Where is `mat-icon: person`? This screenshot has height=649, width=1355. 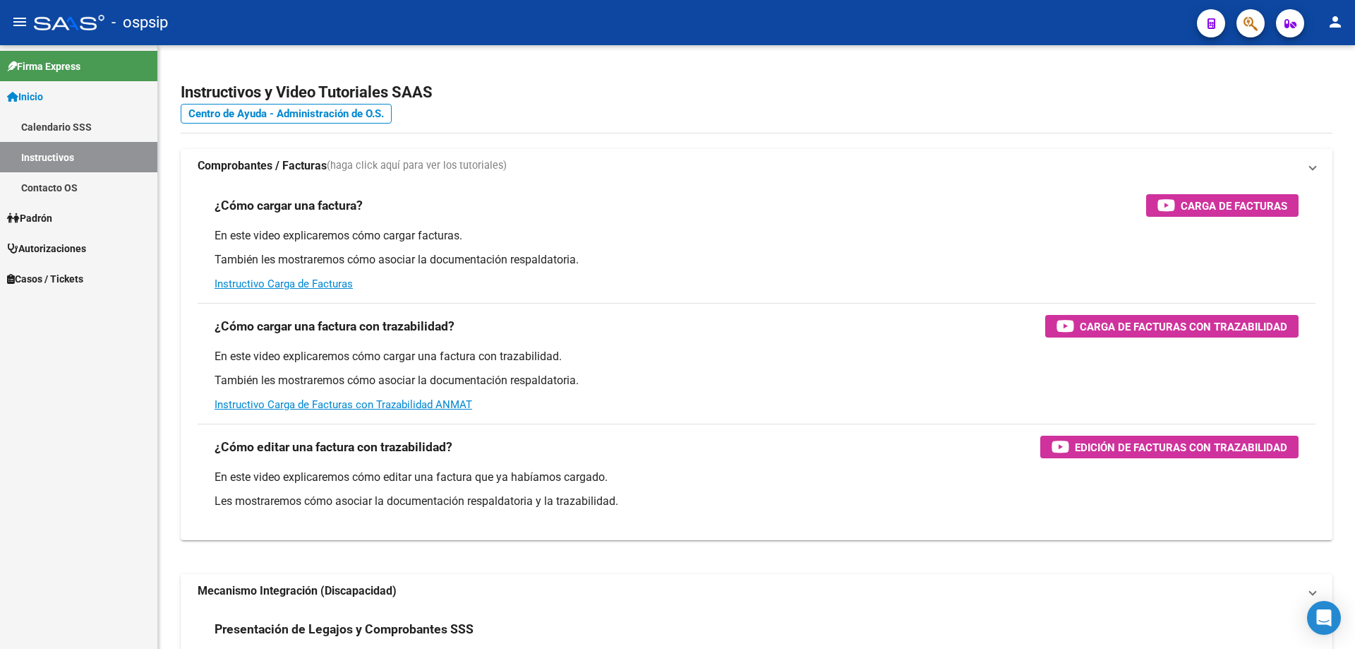
mat-icon: person is located at coordinates (1335, 22).